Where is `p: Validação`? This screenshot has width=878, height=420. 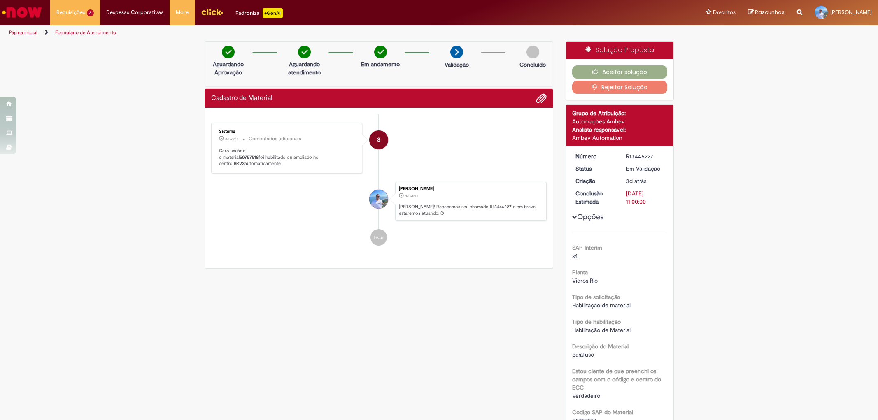
p: Validação is located at coordinates (456, 65).